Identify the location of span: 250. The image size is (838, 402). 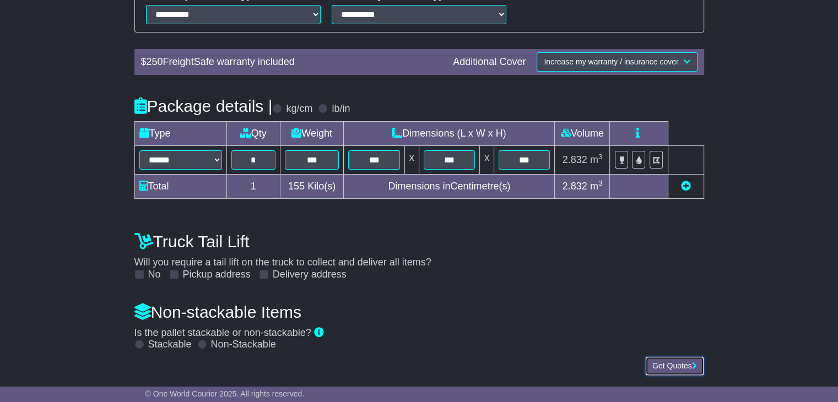
(155, 62).